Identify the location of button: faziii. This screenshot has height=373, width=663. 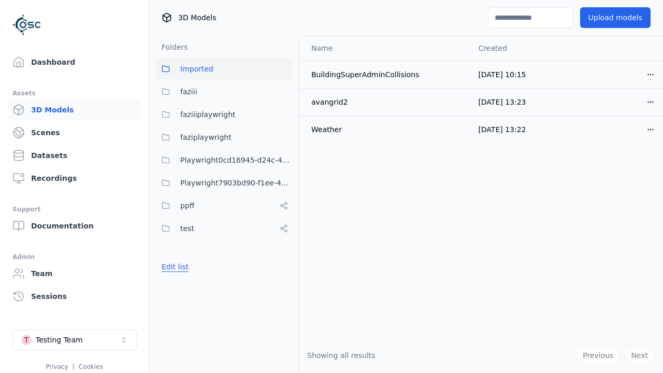
(224, 92).